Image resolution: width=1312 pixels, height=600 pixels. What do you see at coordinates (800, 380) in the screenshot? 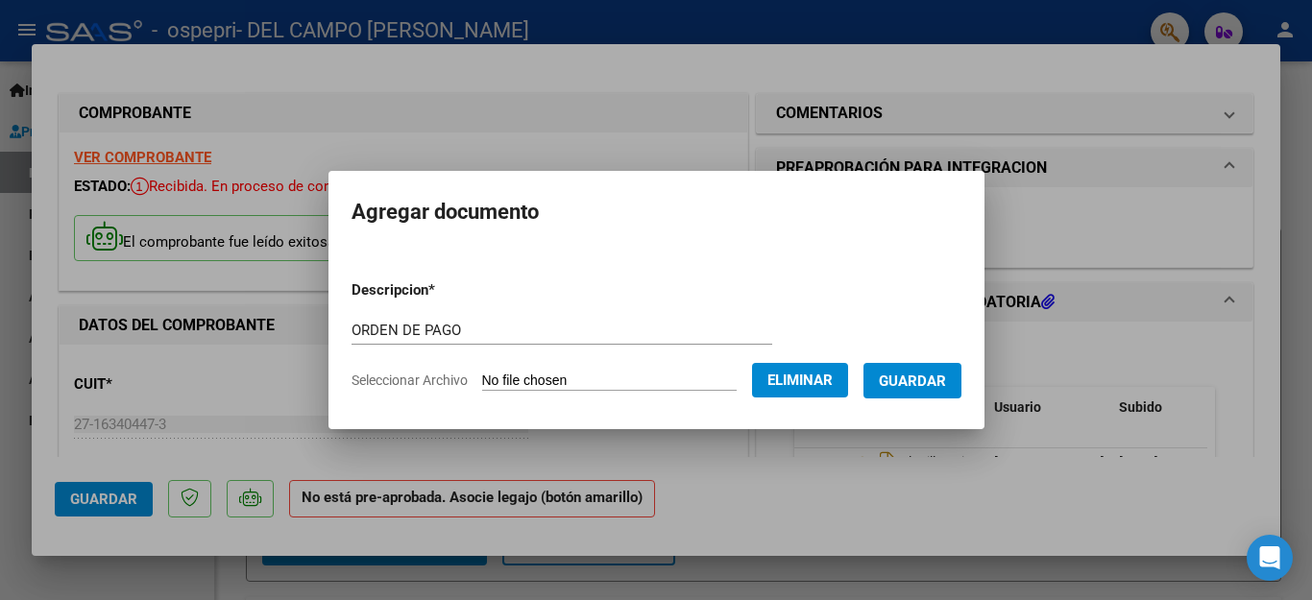
I see `button: Eliminar` at bounding box center [800, 380].